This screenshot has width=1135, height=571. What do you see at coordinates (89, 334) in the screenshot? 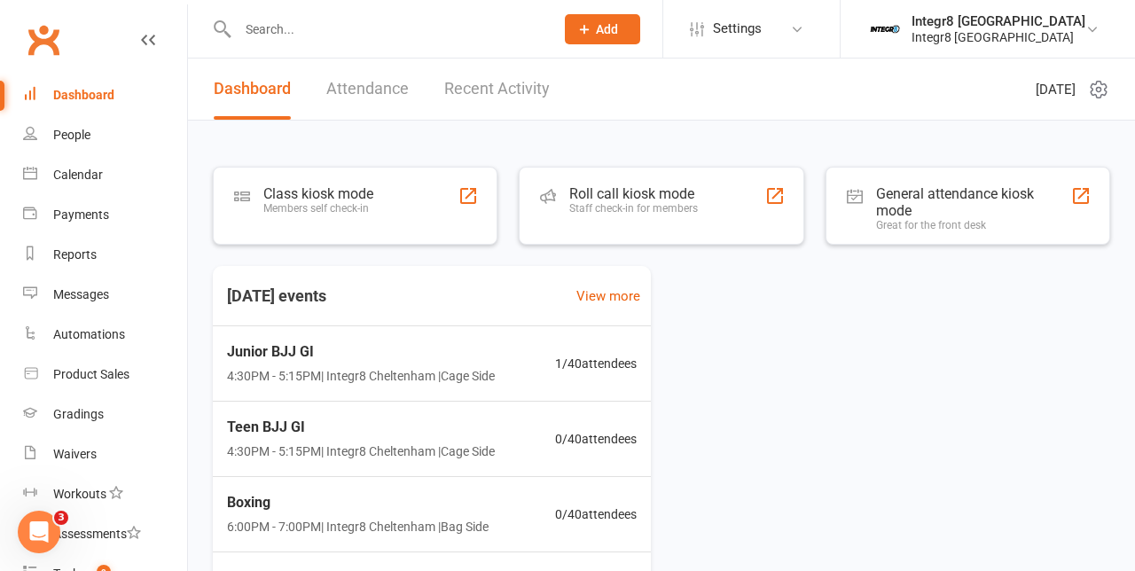
I see `div: Automations` at bounding box center [89, 334].